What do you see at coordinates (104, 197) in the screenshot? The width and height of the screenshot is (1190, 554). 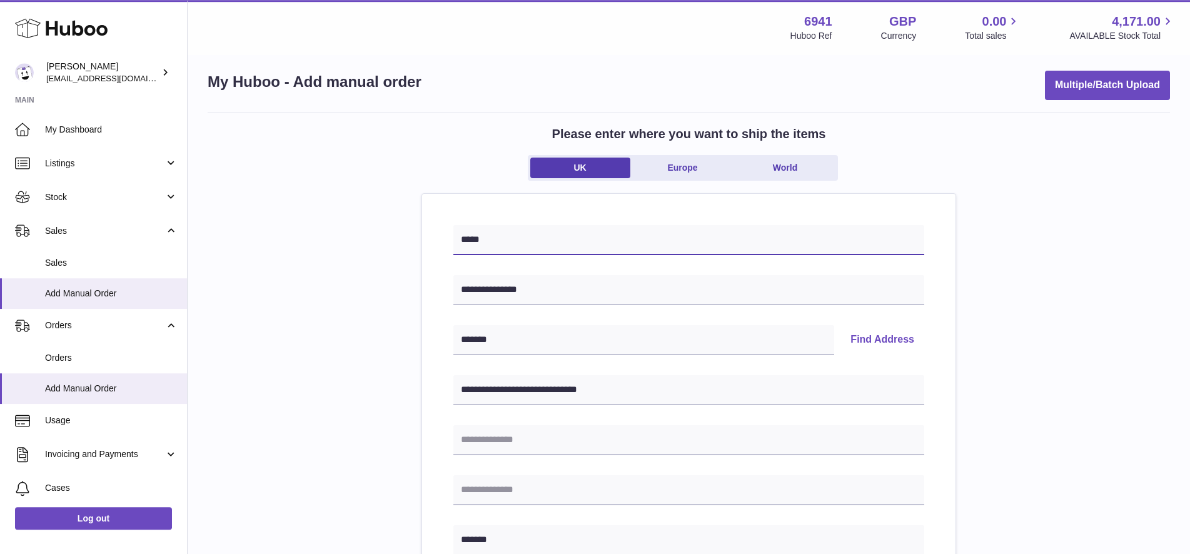 I see `span: Stock` at bounding box center [104, 197].